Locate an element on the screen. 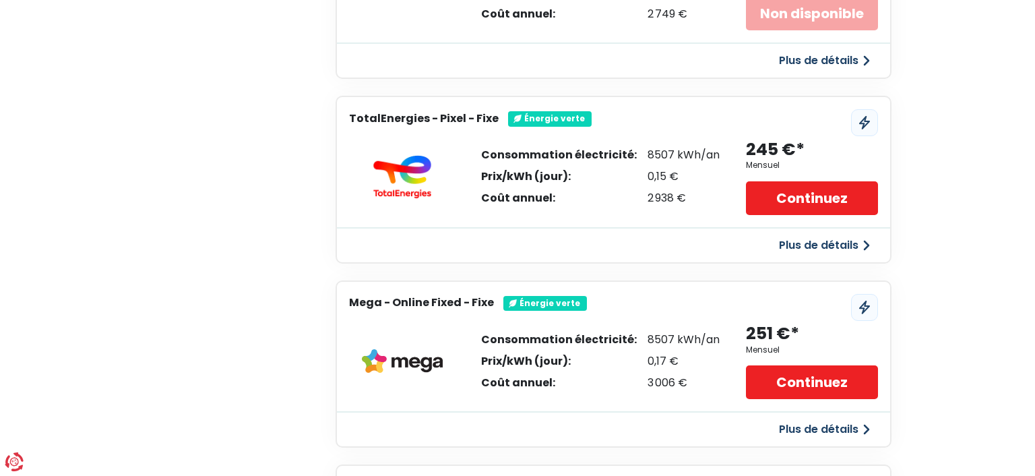 The image size is (1035, 476). div: 0,15 € is located at coordinates (684, 177).